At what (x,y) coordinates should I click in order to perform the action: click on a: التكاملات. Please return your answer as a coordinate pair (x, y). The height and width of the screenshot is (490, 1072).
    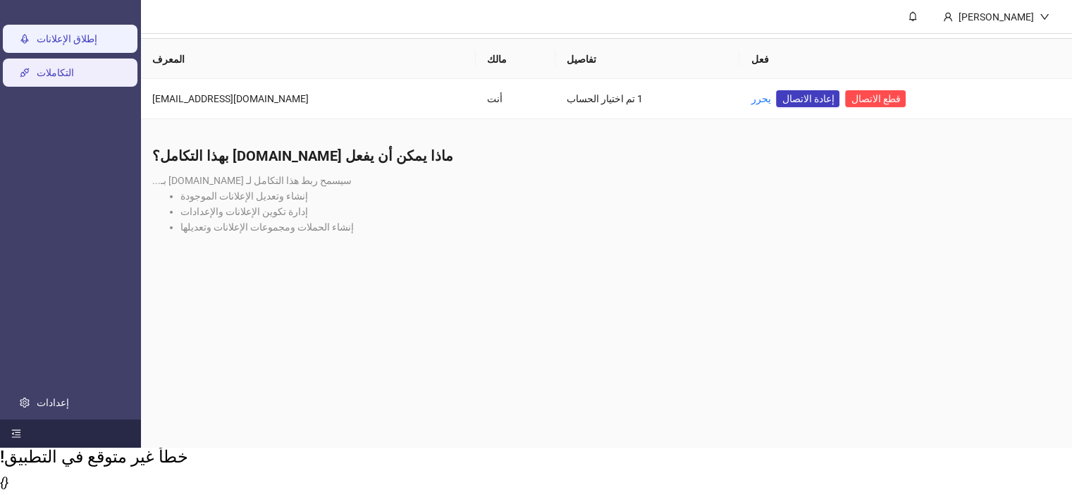
    Looking at the image, I should click on (55, 73).